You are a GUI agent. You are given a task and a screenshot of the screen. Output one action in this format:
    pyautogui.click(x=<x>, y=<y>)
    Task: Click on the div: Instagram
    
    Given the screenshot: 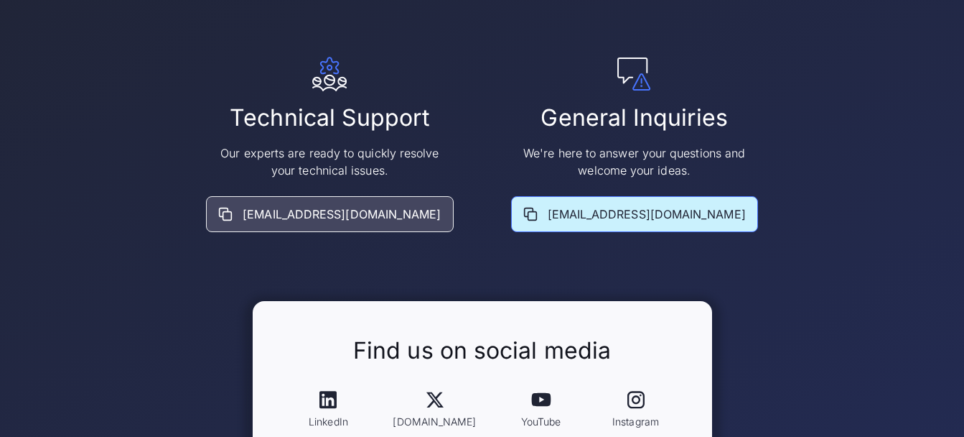 What is the action you would take?
    pyautogui.click(x=636, y=421)
    